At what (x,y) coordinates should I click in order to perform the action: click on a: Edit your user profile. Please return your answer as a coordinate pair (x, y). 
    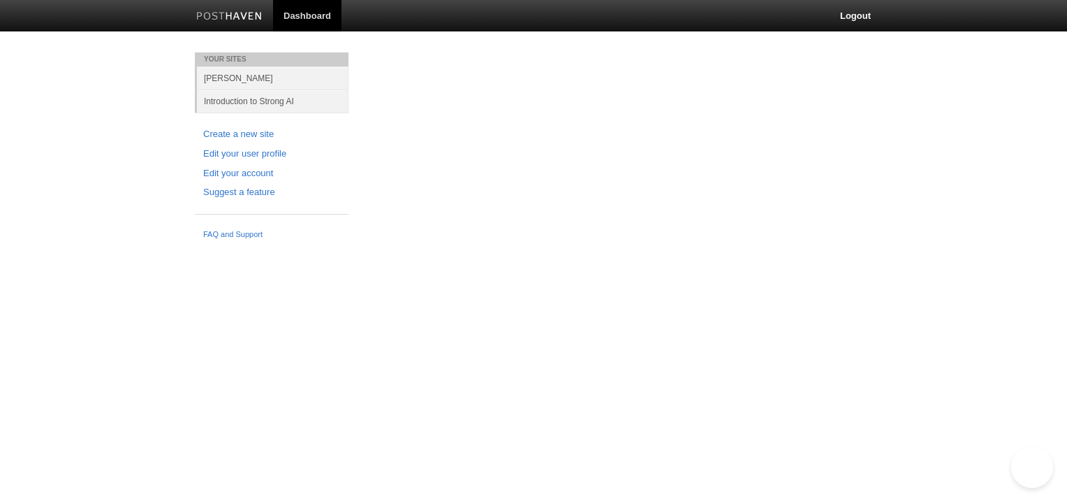
    Looking at the image, I should click on (272, 154).